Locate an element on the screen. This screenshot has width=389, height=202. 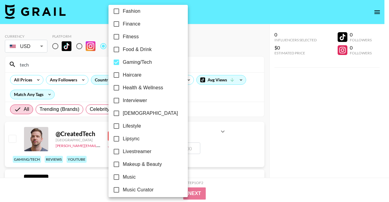
span: Haircare is located at coordinates (132, 75).